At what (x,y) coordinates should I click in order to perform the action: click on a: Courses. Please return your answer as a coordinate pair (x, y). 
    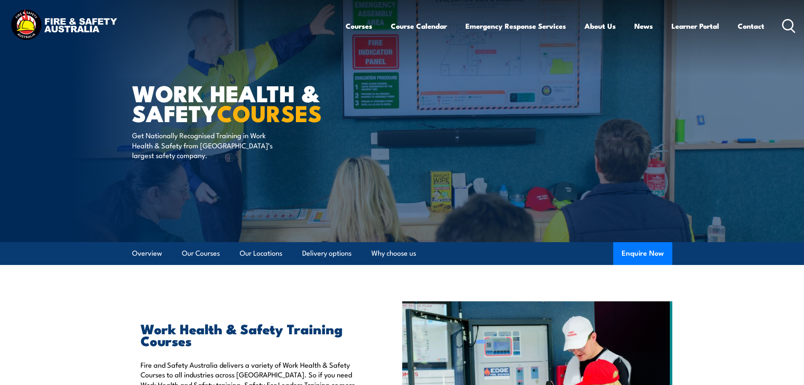
    Looking at the image, I should click on (359, 26).